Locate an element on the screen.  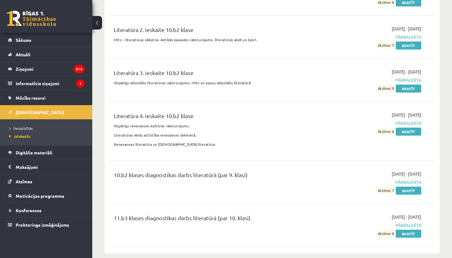
div: Literatūra 2. ieskaite 10.b2 klase is located at coordinates (215, 31).